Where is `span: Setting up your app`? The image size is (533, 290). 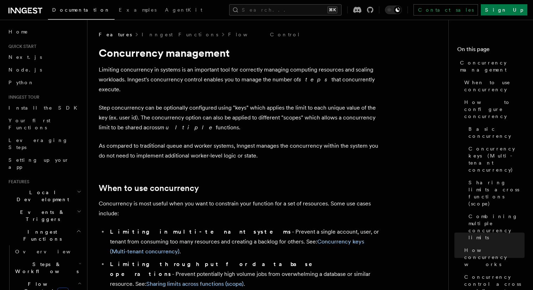 span: Setting up your app is located at coordinates (39, 164).